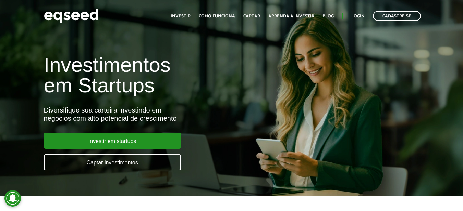 The width and height of the screenshot is (463, 211). I want to click on img: EqSeed, so click(71, 16).